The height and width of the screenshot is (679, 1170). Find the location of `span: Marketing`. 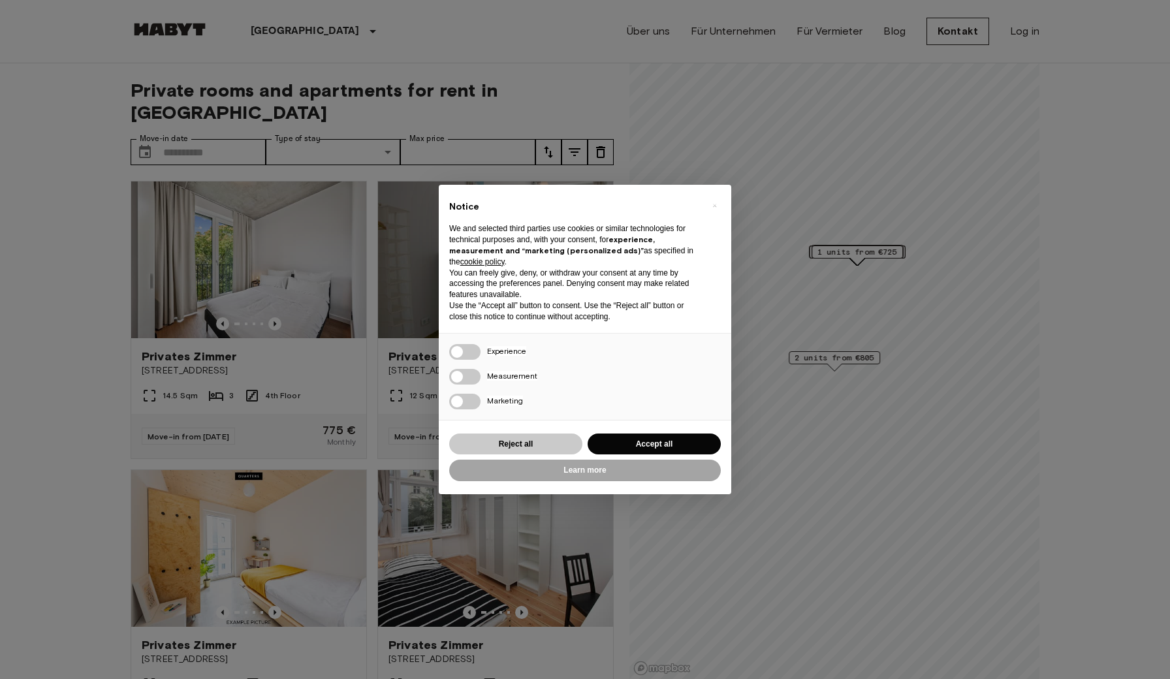

span: Marketing is located at coordinates (505, 400).